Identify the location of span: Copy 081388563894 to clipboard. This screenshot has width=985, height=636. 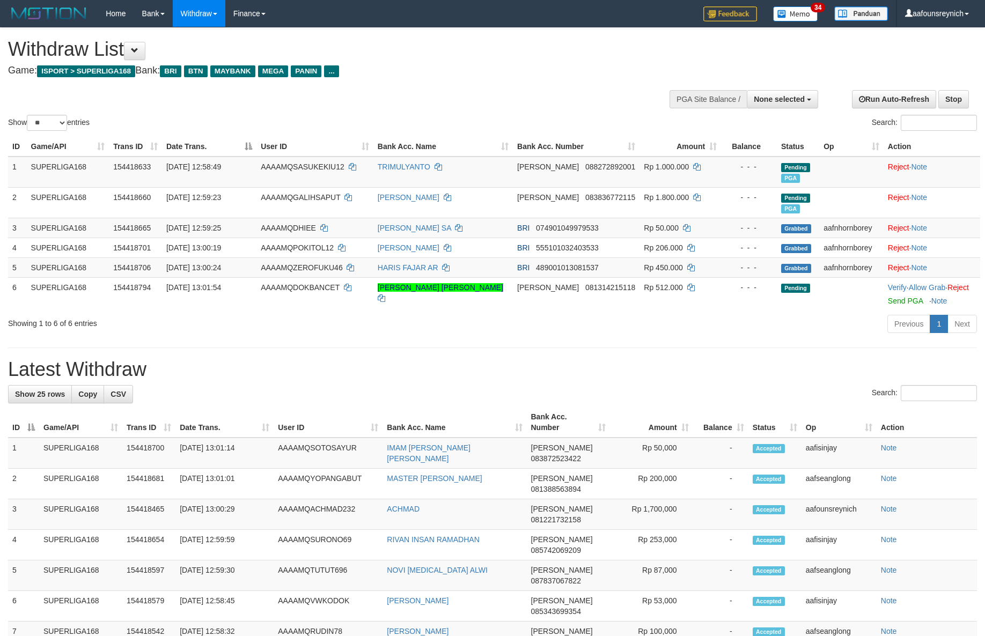
(556, 489).